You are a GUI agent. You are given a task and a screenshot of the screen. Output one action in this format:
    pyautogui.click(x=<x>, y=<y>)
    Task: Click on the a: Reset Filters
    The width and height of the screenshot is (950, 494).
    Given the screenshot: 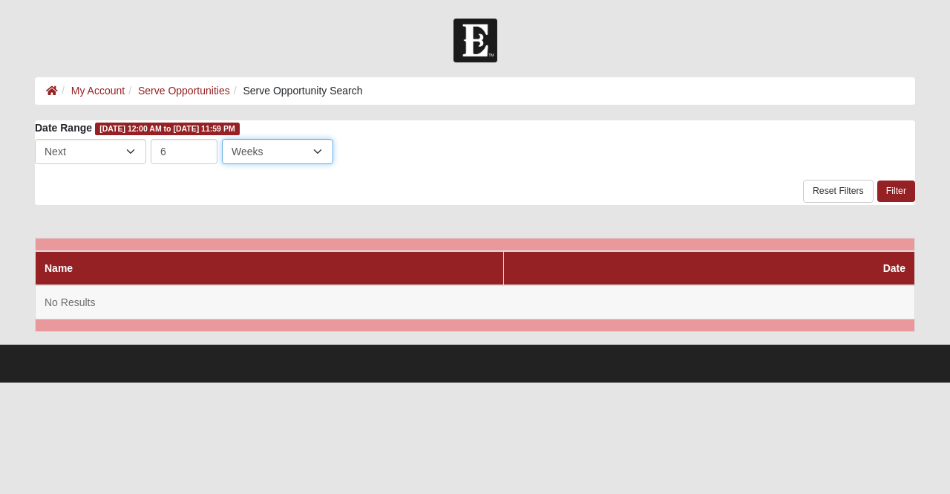 What is the action you would take?
    pyautogui.click(x=838, y=191)
    